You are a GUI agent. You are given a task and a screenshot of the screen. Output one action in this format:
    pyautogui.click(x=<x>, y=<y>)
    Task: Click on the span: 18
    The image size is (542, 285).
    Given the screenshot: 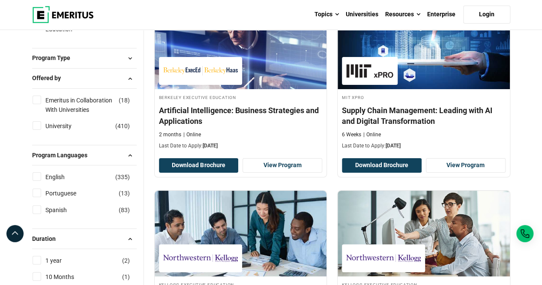 What is the action you would take?
    pyautogui.click(x=124, y=100)
    